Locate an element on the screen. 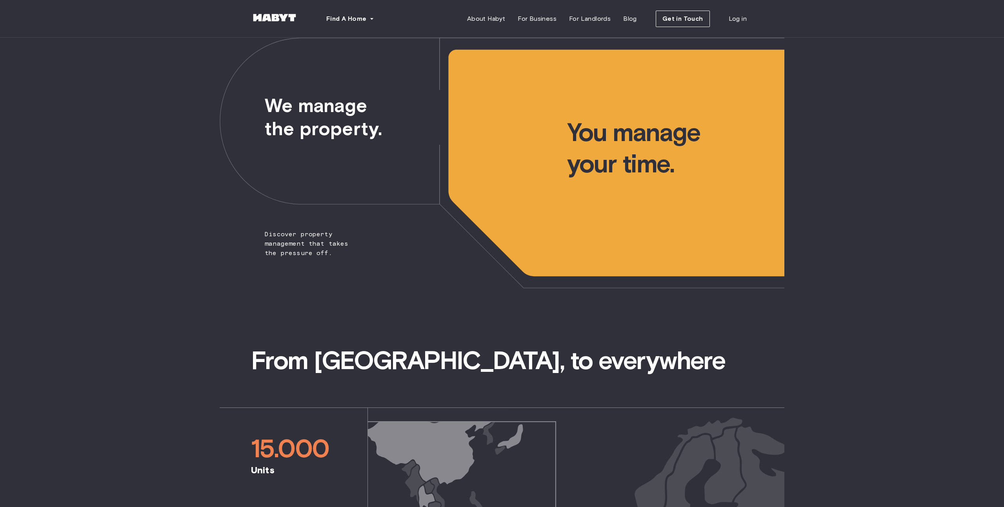  img: Habyt is located at coordinates (274, 18).